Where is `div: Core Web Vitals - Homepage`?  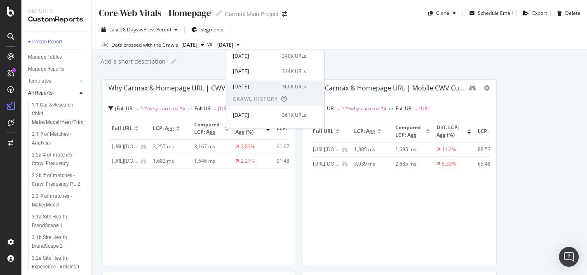 div: Core Web Vitals - Homepage is located at coordinates (155, 13).